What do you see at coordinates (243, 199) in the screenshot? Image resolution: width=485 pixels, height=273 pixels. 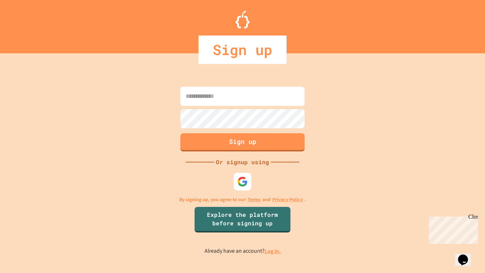 I see `p: By signing up, you agree to our and .` at bounding box center [243, 199].